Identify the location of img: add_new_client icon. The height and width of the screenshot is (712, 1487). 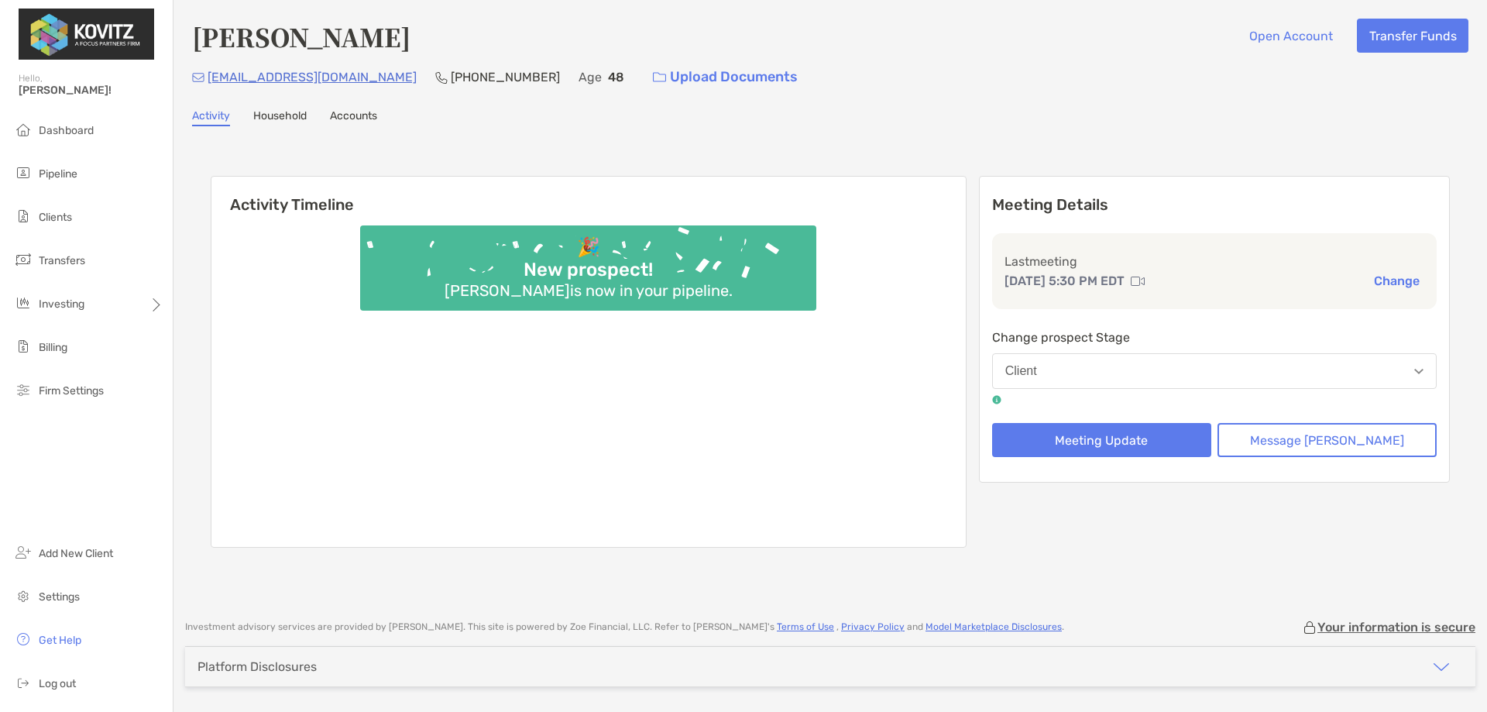
(23, 552).